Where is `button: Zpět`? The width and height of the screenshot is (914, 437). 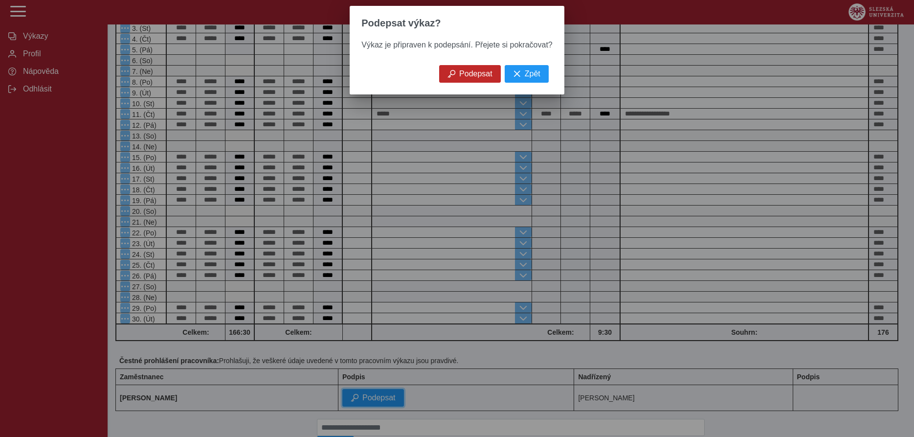
button: Zpět is located at coordinates (527, 74).